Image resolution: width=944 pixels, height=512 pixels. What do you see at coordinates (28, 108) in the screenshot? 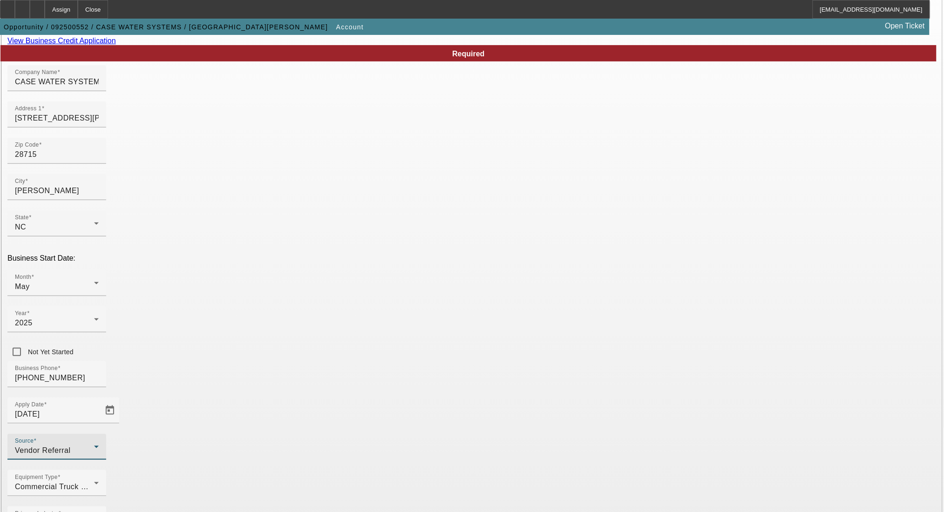
I see `mat-label: Address 1` at bounding box center [28, 108].